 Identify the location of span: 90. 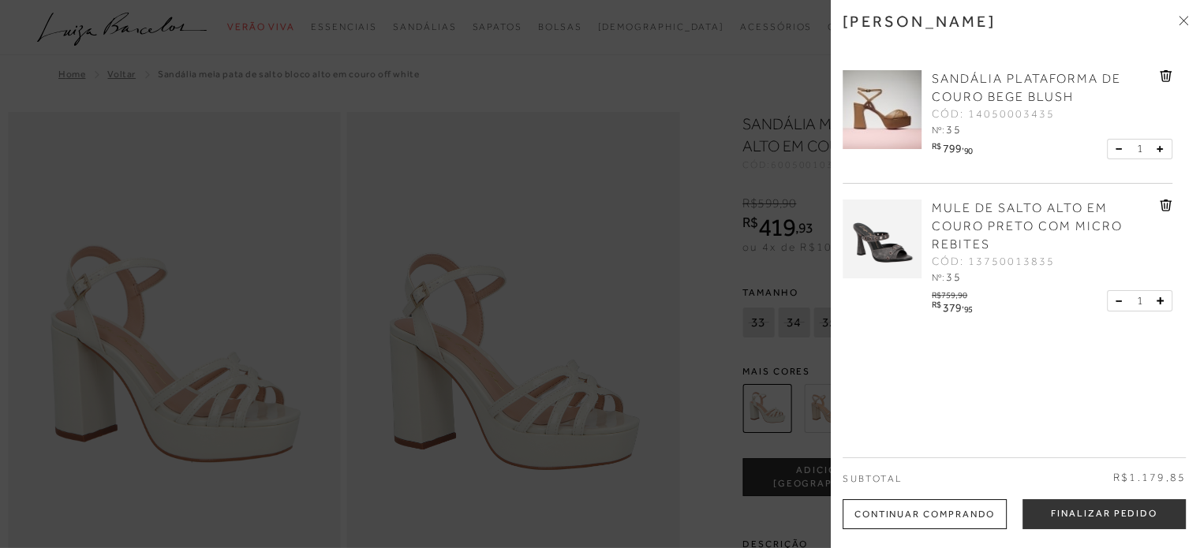
(968, 151).